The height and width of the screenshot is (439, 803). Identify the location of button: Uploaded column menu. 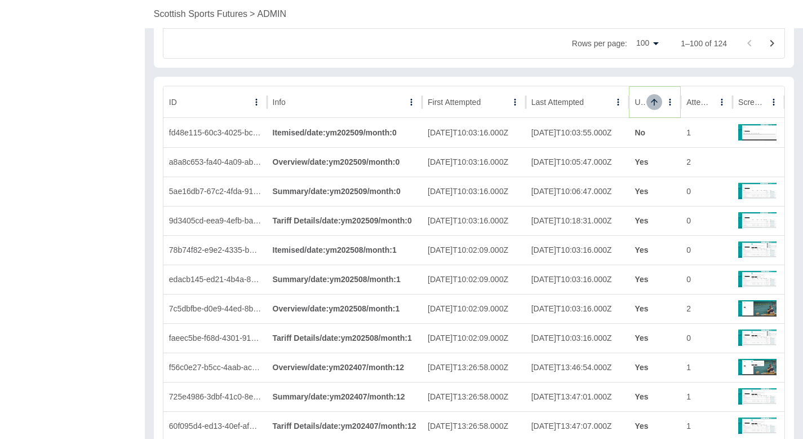
(670, 102).